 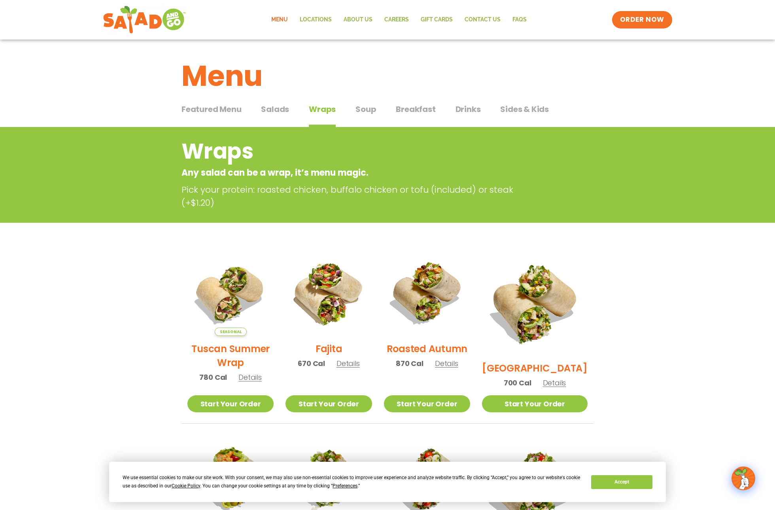 I want to click on img: new-SAG-logo-768×292, so click(x=144, y=20).